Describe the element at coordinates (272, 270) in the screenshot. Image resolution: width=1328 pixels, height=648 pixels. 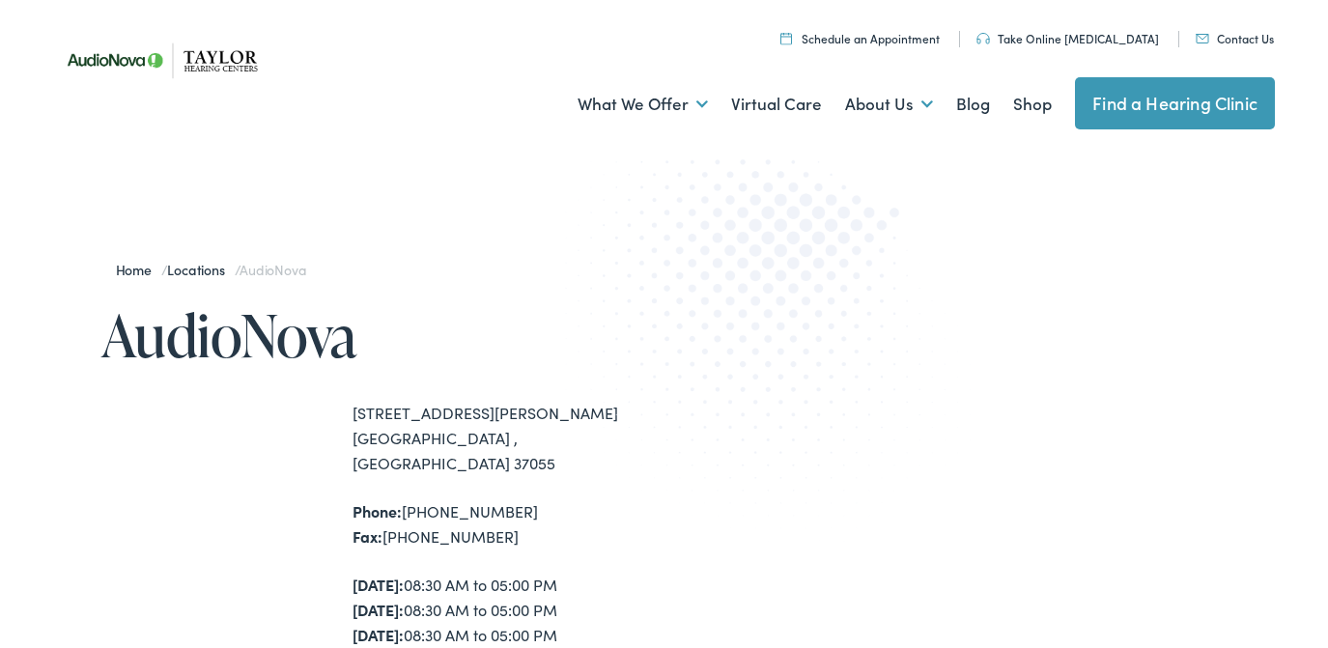
I see `span: AudioNova` at that location.